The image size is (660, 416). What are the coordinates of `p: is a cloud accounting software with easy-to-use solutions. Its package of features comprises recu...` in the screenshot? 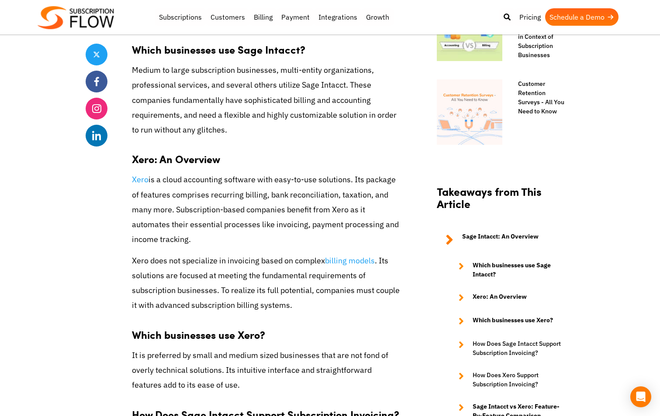 It's located at (266, 210).